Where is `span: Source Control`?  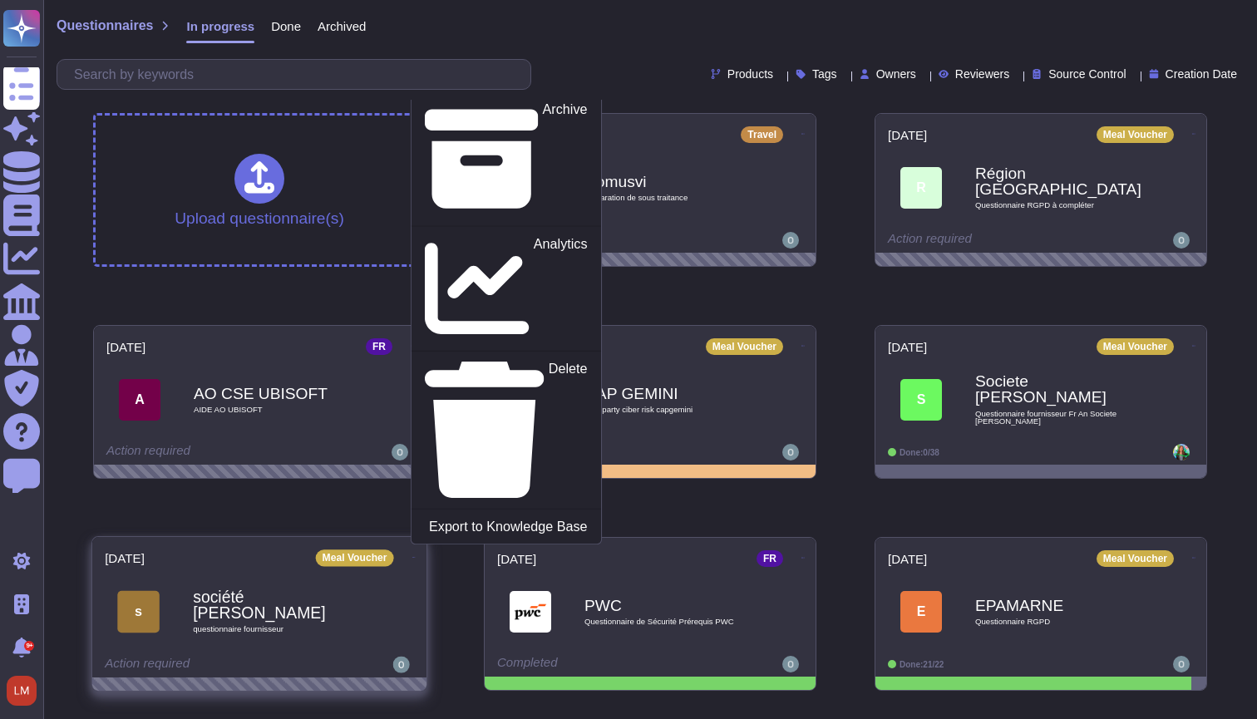
span: Source Control is located at coordinates (1087, 74).